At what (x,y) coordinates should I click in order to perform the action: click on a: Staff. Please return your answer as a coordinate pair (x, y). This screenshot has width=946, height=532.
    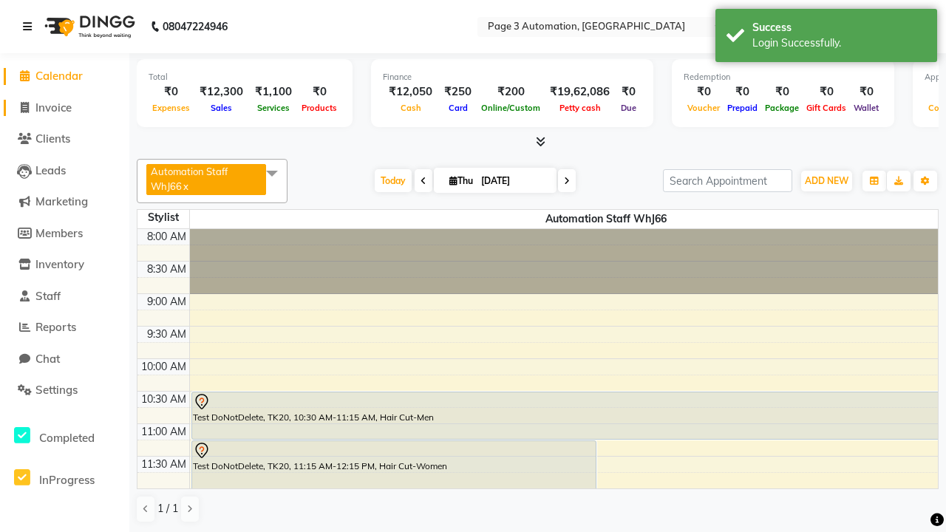
    Looking at the image, I should click on (64, 296).